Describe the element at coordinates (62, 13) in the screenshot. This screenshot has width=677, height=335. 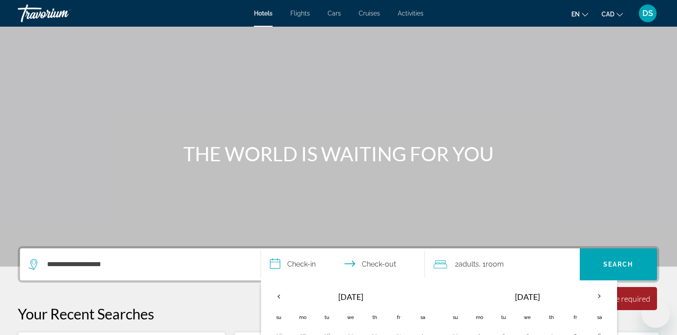
I see `a: Travorium` at that location.